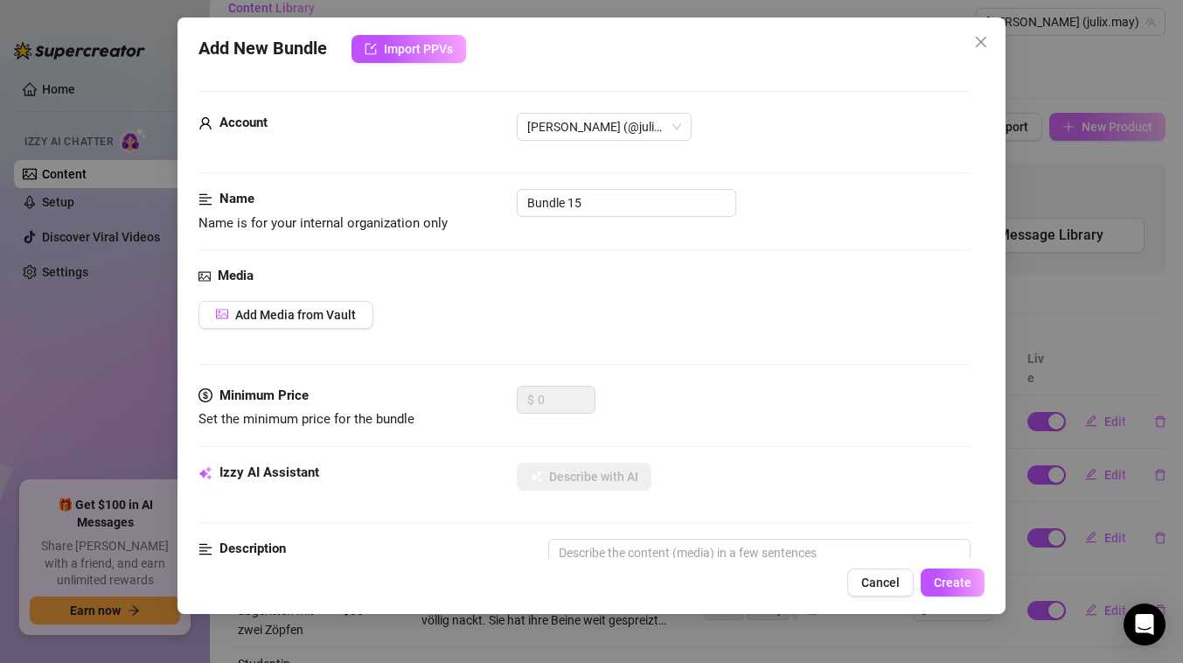  Describe the element at coordinates (880, 582) in the screenshot. I see `button: Cancel` at that location.